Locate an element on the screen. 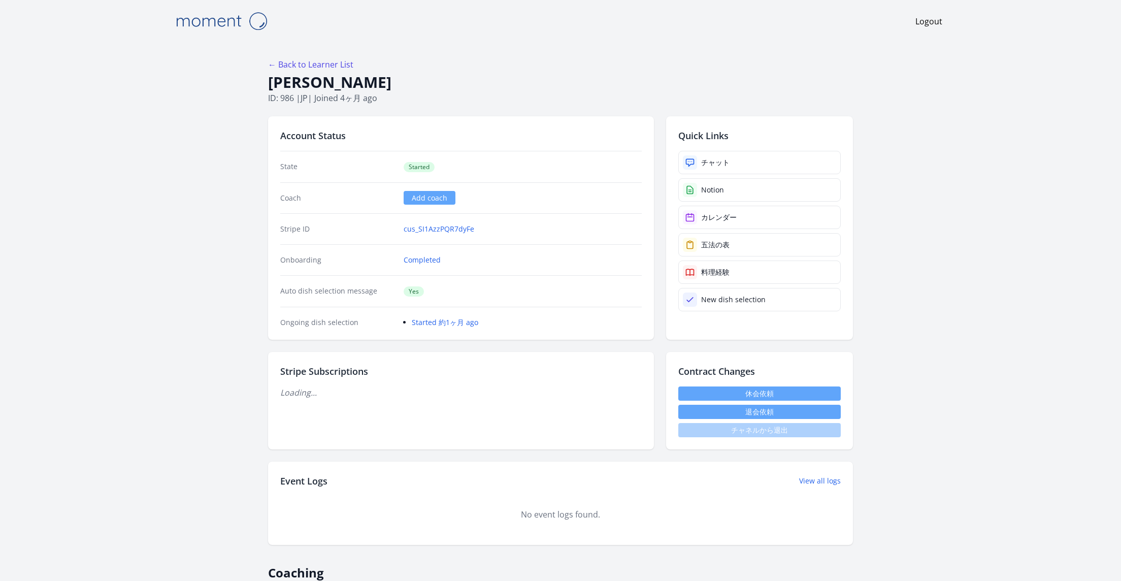 The image size is (1121, 581). p: ID: 986 | | Joined 4ヶ月 ago is located at coordinates (561, 98).